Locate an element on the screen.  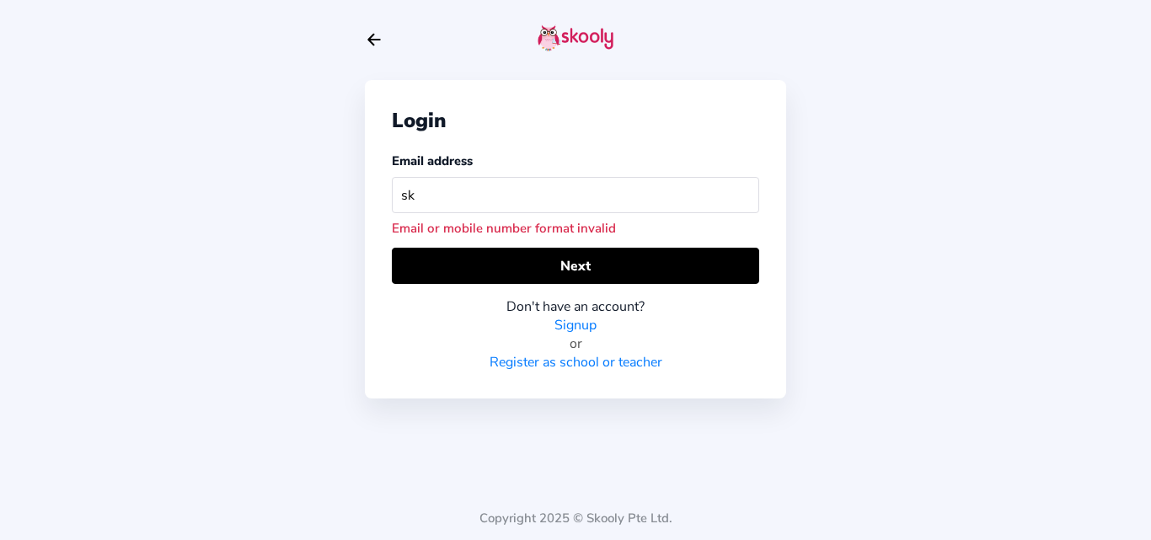
ion-icon: arrow back outline is located at coordinates (374, 40).